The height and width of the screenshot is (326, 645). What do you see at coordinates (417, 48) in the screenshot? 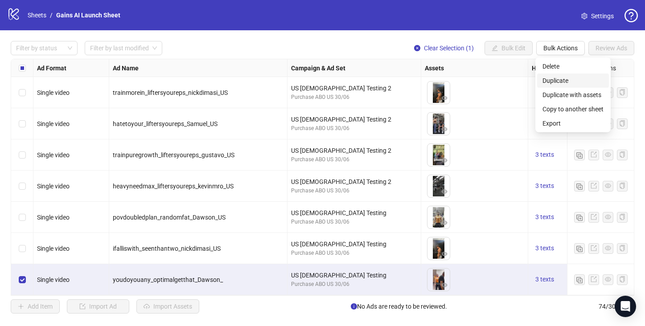
I see `span: close-circle` at bounding box center [417, 48].